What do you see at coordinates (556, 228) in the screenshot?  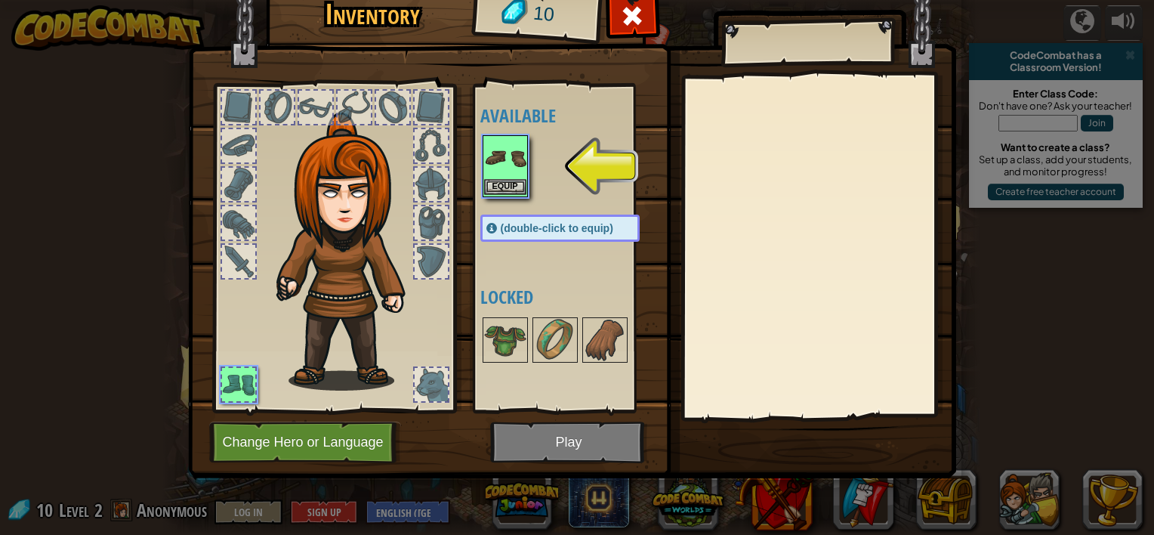 I see `span: (double-click to equip)` at bounding box center [556, 228].